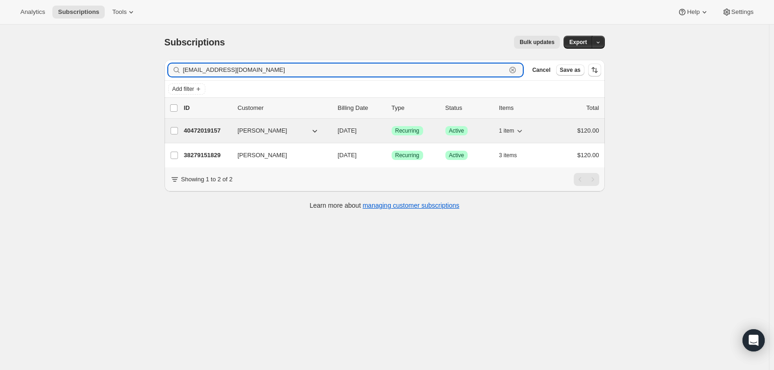 This screenshot has height=370, width=774. What do you see at coordinates (391, 108) in the screenshot?
I see `div: IDCustomerBilling DateTypeStatusItemsTotal` at bounding box center [391, 108].